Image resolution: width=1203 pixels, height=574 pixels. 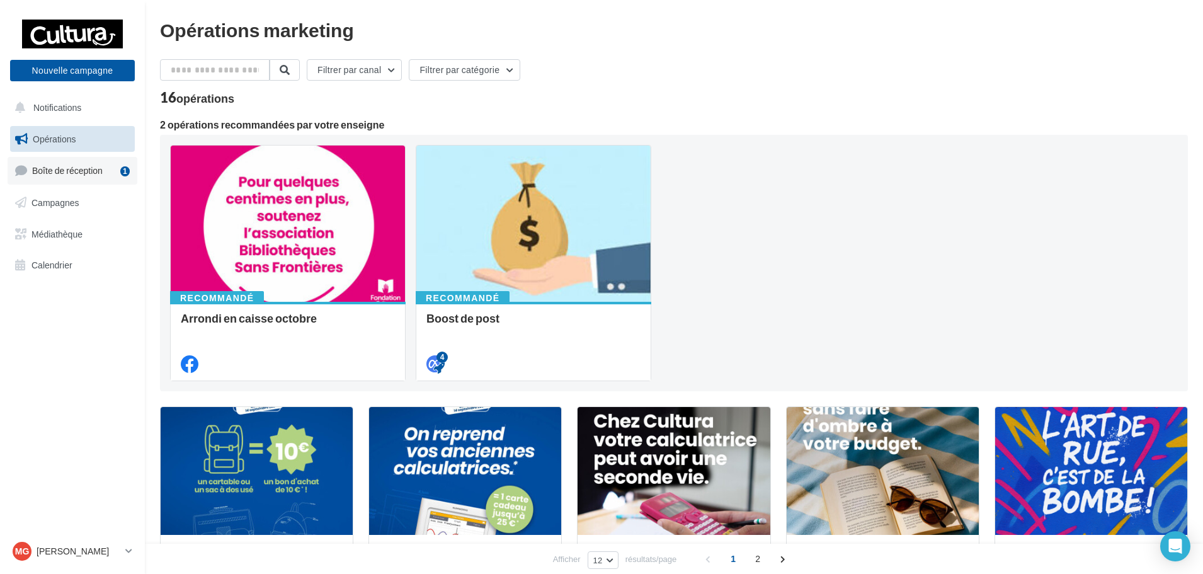 I want to click on button: Notifications, so click(x=70, y=108).